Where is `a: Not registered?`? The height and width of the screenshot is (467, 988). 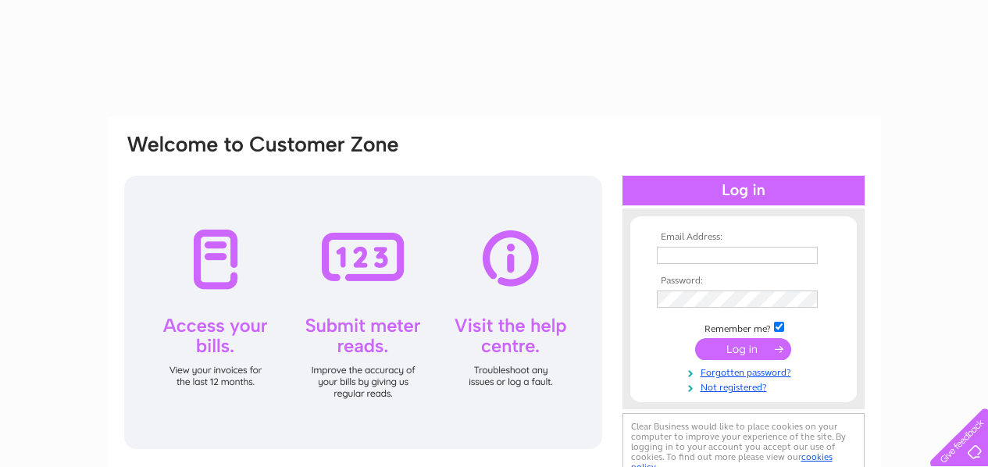
a: Not registered? is located at coordinates (745, 386).